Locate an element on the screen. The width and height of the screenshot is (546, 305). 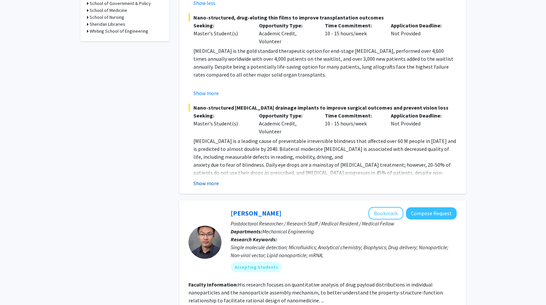
h3: School of Medicine is located at coordinates (108, 10).